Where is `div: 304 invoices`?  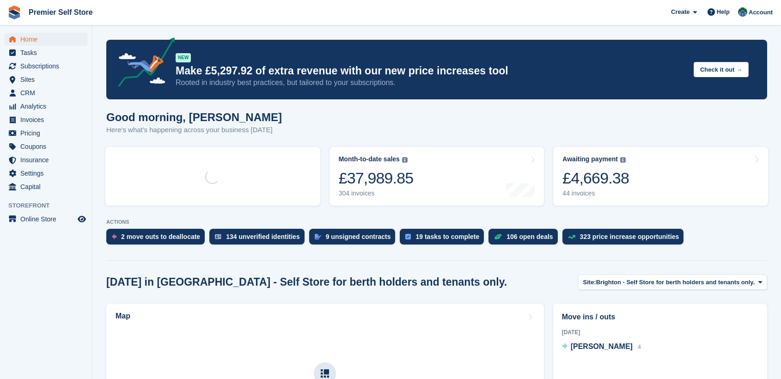
div: 304 invoices is located at coordinates (376, 193).